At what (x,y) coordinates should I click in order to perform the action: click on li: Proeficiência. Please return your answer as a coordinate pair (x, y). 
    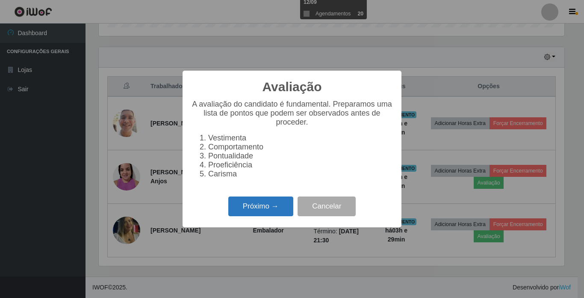
    Looking at the image, I should click on (301, 165).